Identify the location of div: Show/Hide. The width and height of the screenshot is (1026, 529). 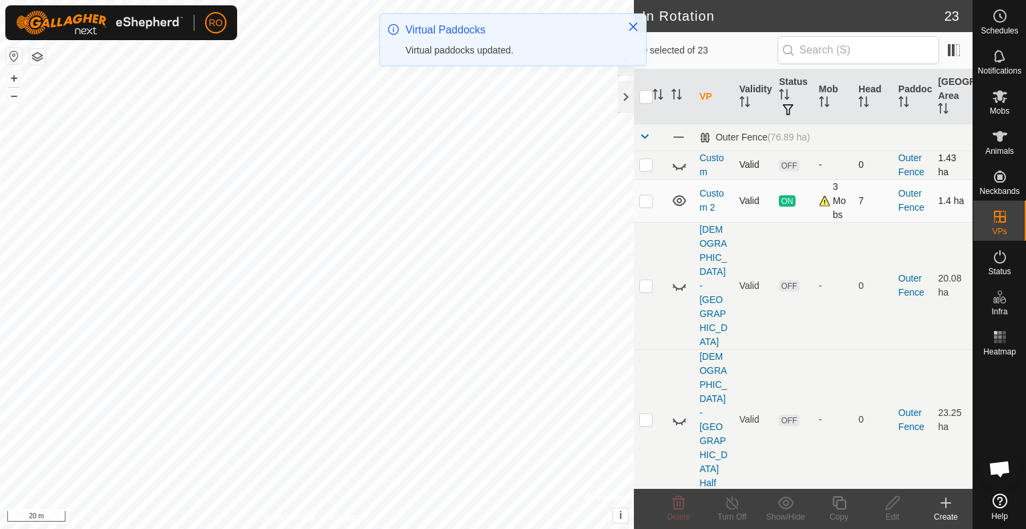
(786, 516).